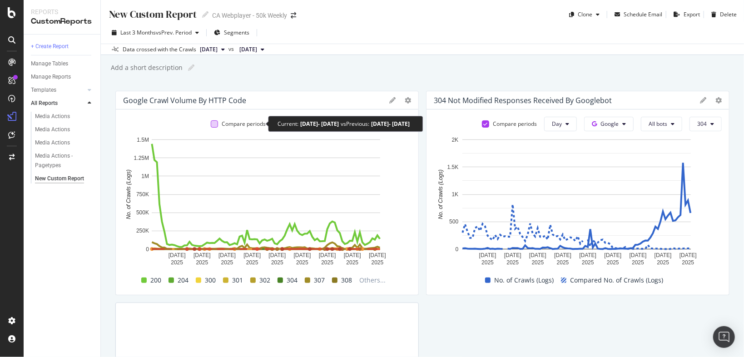 The image size is (744, 357). Describe the element at coordinates (156, 280) in the screenshot. I see `span: 200` at that location.